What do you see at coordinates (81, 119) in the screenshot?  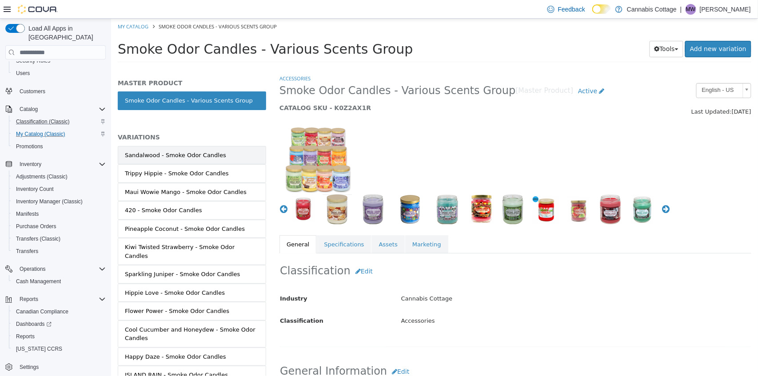 I see `h5: VARIATIONS` at bounding box center [81, 119].